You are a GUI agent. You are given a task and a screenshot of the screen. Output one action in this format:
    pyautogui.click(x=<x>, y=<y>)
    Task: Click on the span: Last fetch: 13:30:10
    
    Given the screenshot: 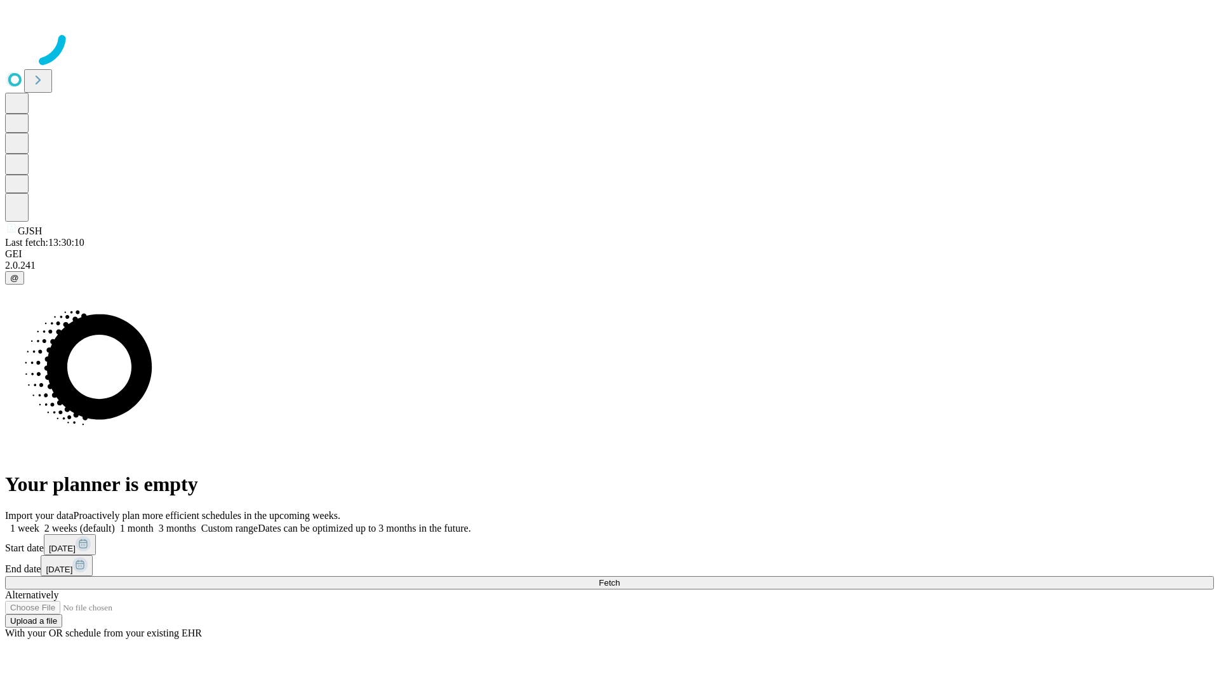 What is the action you would take?
    pyautogui.click(x=44, y=242)
    